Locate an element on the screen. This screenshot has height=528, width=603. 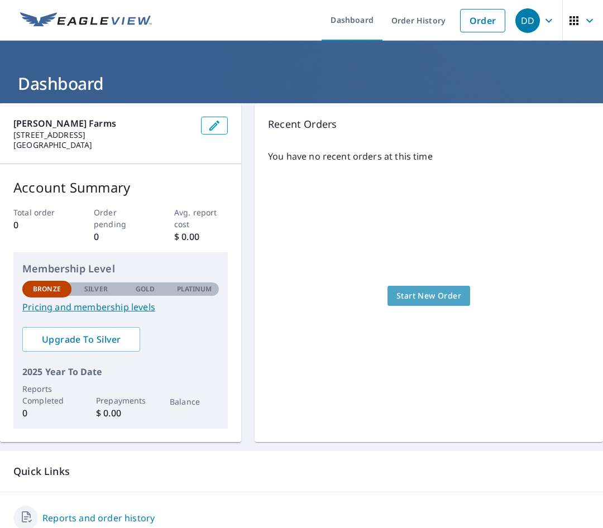
p: Membership Level is located at coordinates (121, 269).